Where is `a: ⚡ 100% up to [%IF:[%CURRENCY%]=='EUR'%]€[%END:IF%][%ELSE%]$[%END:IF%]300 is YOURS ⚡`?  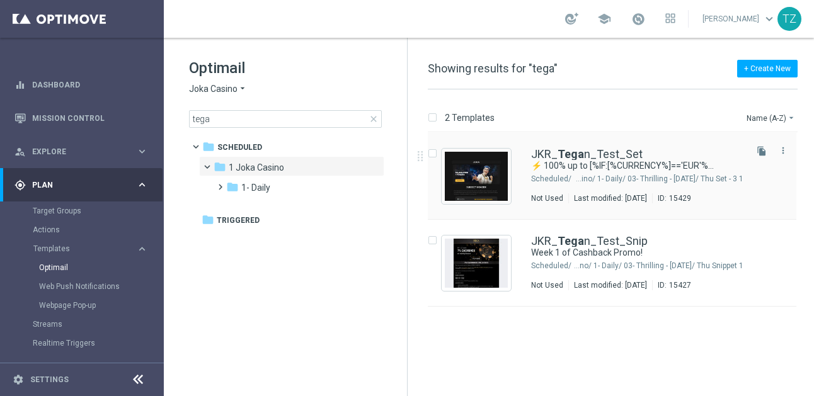
a: ⚡ 100% up to [%IF:[%CURRENCY%]=='EUR'%]€[%END:IF%][%ELSE%]$[%END:IF%]300 is YOURS ⚡ is located at coordinates (622, 166).